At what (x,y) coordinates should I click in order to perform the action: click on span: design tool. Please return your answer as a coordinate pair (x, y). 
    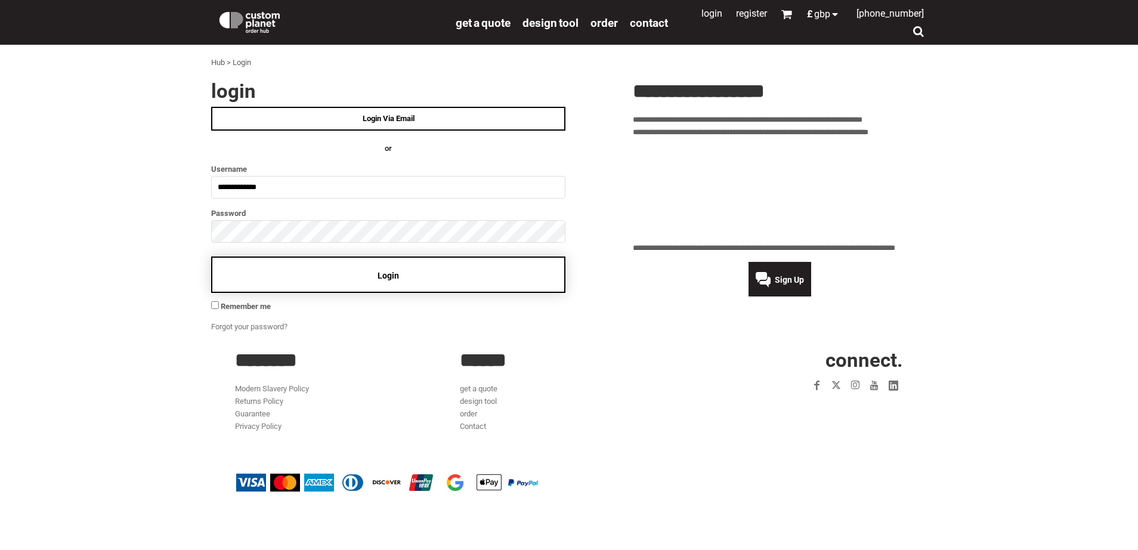
    Looking at the image, I should click on (551, 23).